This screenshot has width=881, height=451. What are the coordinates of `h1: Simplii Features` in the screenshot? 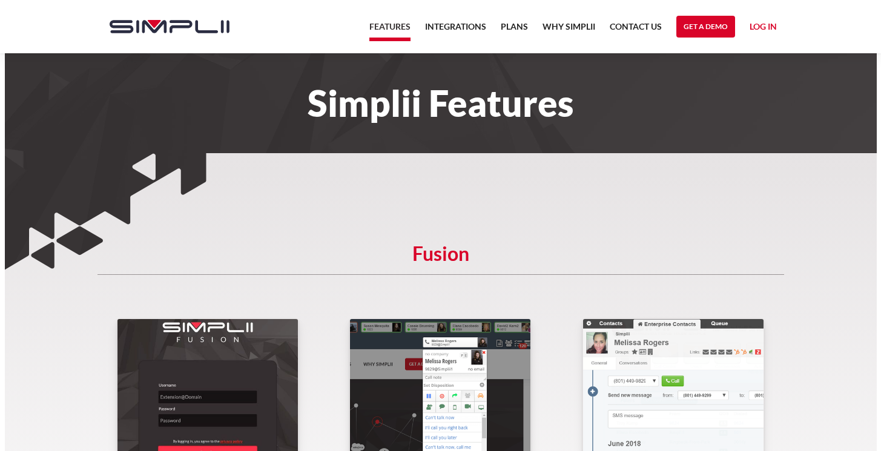 It's located at (441, 103).